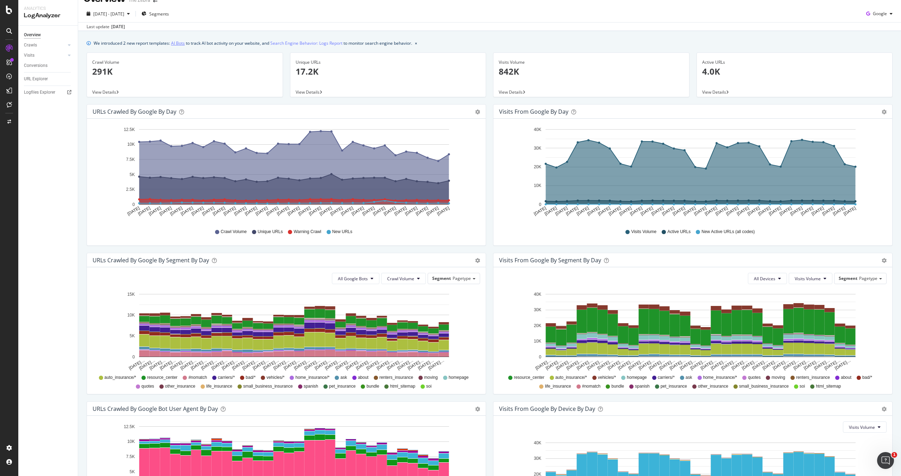 The width and height of the screenshot is (901, 476). What do you see at coordinates (795, 71) in the screenshot?
I see `p: 4.0K` at bounding box center [795, 71].